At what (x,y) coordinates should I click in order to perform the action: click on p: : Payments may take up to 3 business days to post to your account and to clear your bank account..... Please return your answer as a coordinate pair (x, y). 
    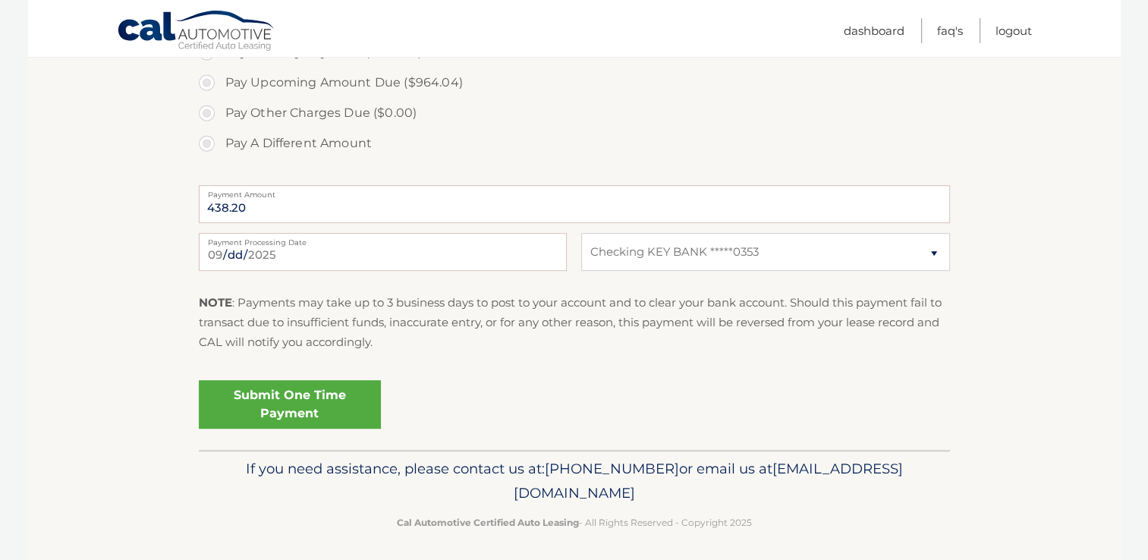
    Looking at the image, I should click on (575, 323).